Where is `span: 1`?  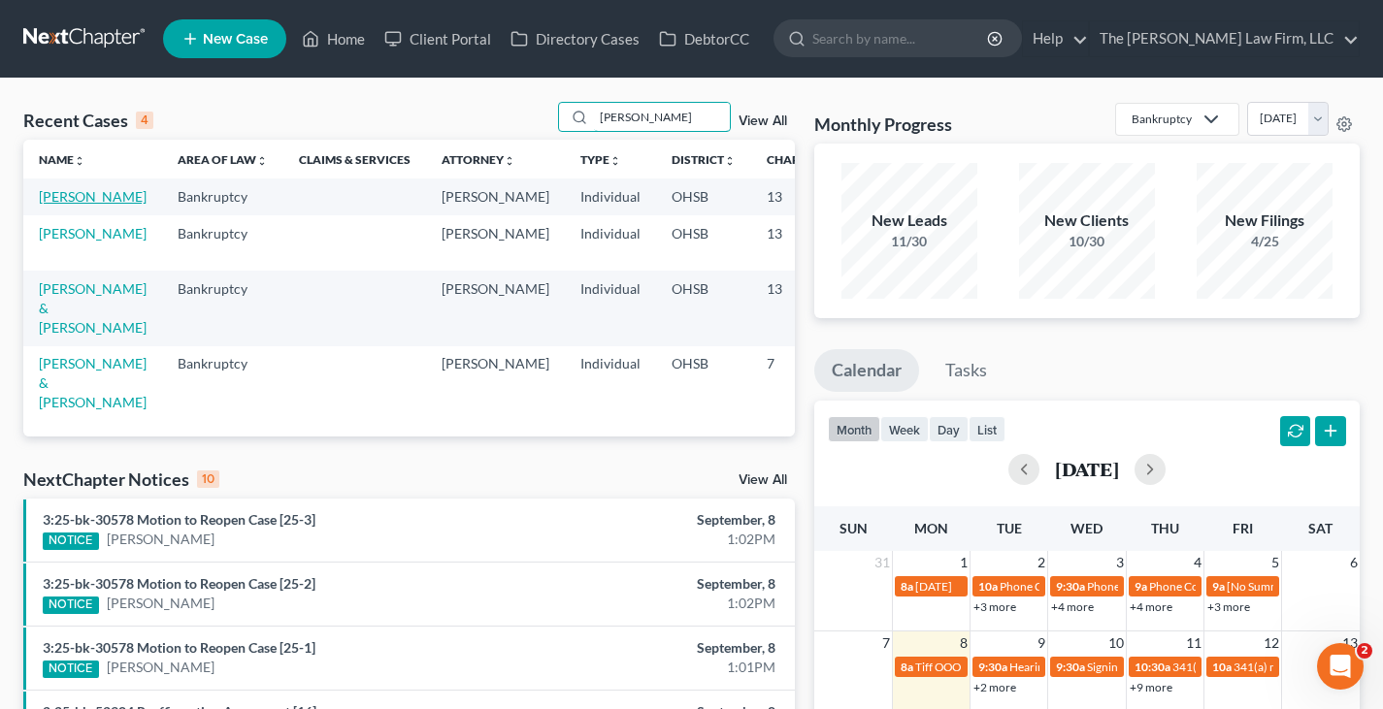
span: 1 is located at coordinates (964, 563).